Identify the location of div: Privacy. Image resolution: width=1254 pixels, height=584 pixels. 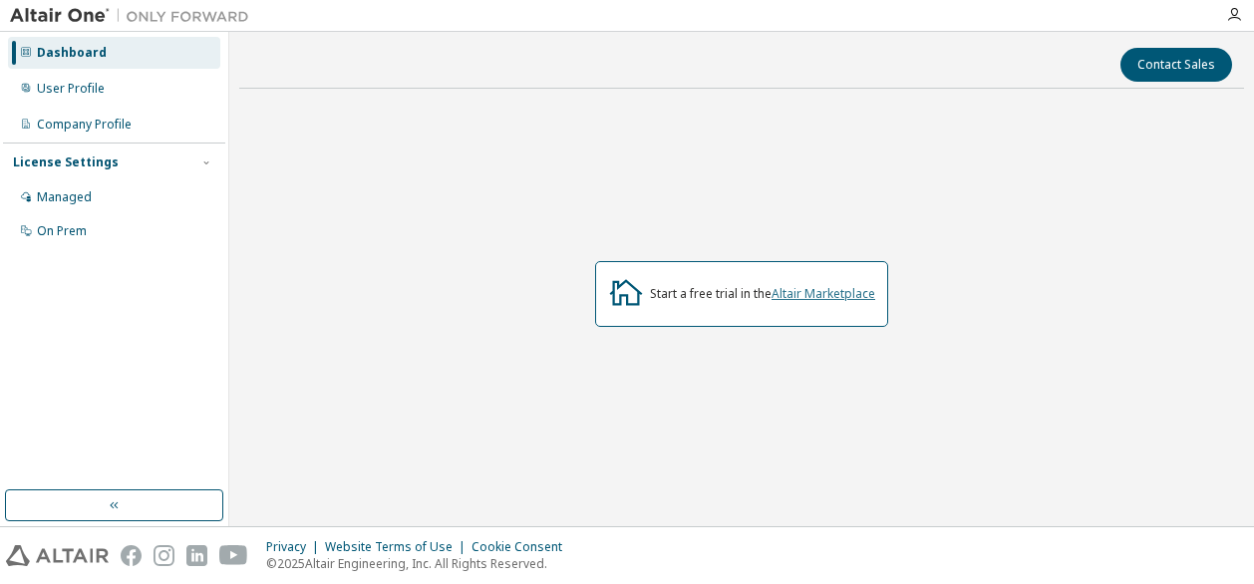
(295, 547).